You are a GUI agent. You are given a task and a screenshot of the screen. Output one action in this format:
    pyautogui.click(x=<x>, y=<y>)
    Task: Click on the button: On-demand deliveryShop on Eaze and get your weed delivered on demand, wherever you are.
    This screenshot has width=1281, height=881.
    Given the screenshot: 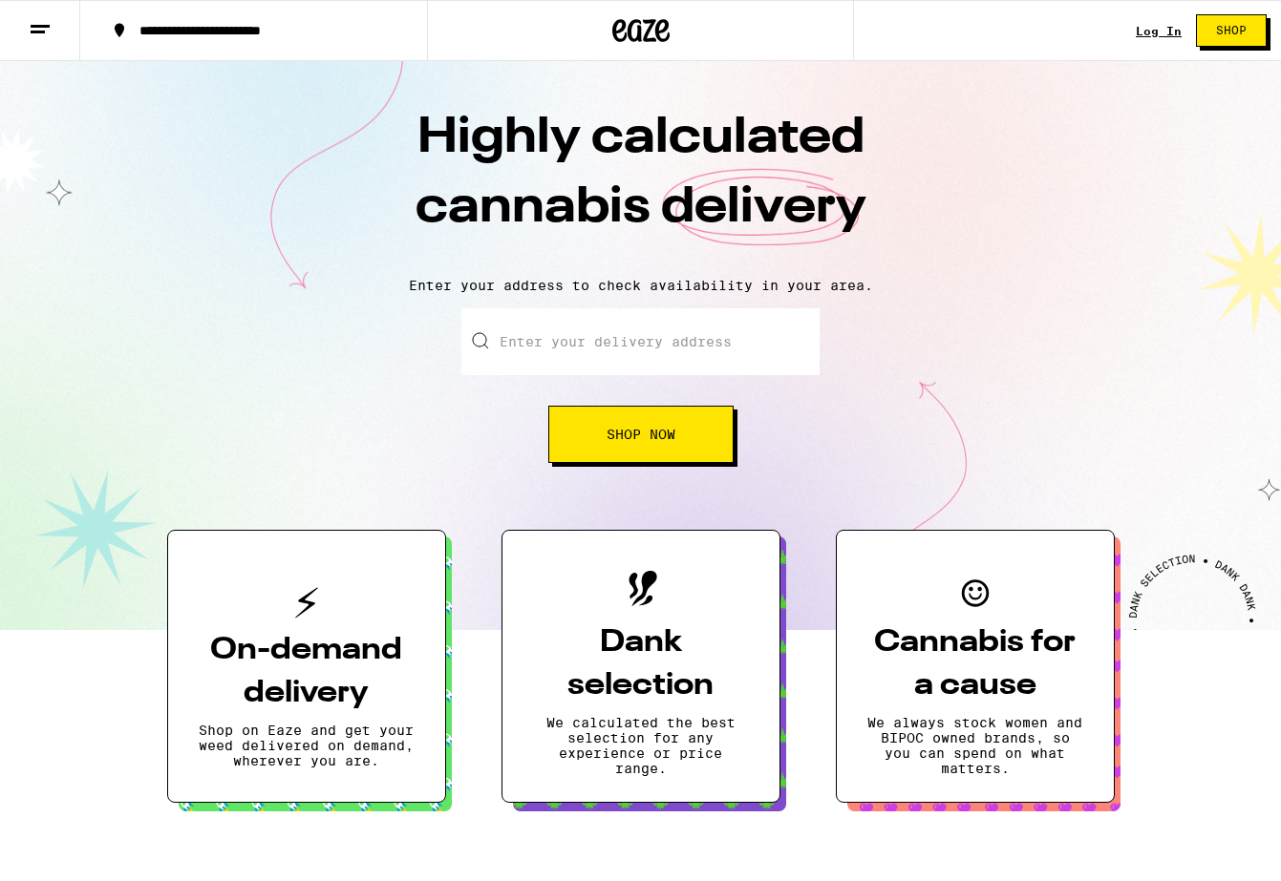 What is the action you would take?
    pyautogui.click(x=307, y=667)
    